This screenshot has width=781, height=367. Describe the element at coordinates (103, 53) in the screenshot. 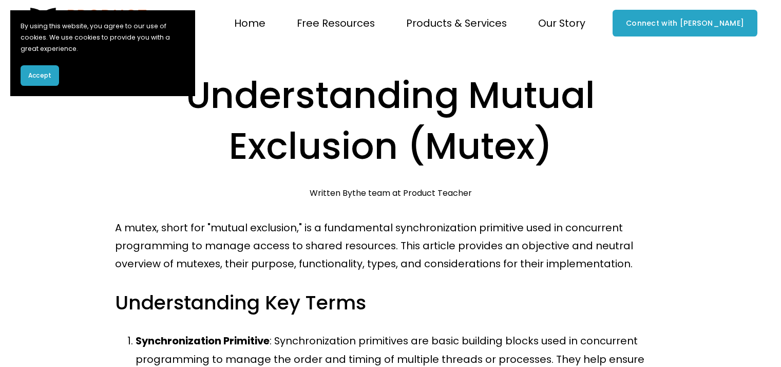

I see `section: Cookie banner` at that location.